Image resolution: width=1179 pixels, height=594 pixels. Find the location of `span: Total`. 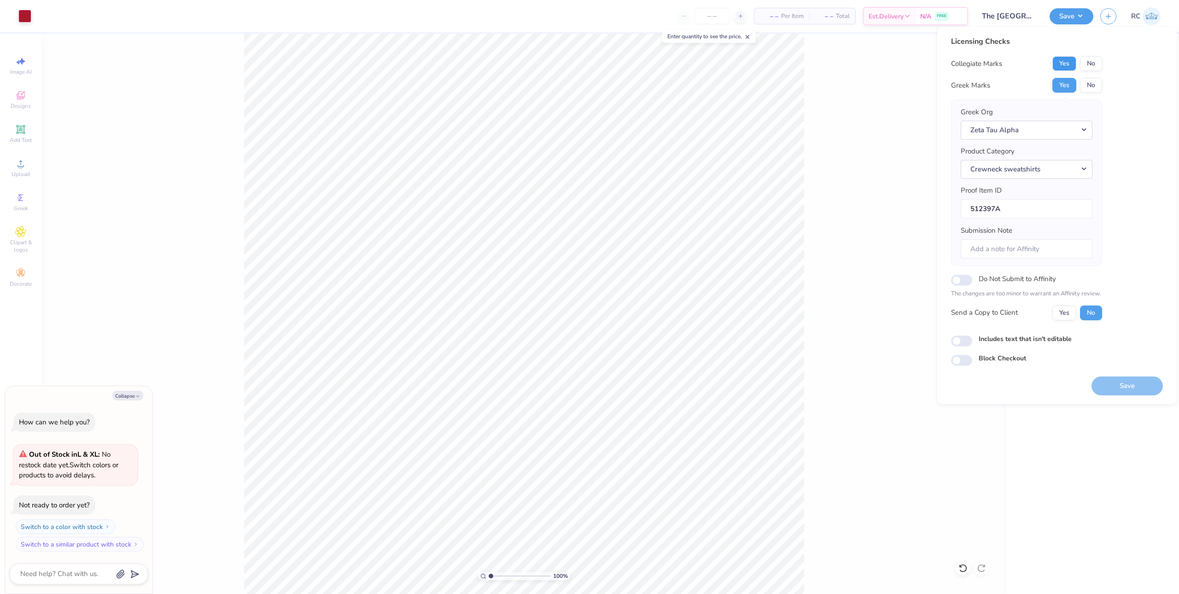

span: Total is located at coordinates (843, 16).